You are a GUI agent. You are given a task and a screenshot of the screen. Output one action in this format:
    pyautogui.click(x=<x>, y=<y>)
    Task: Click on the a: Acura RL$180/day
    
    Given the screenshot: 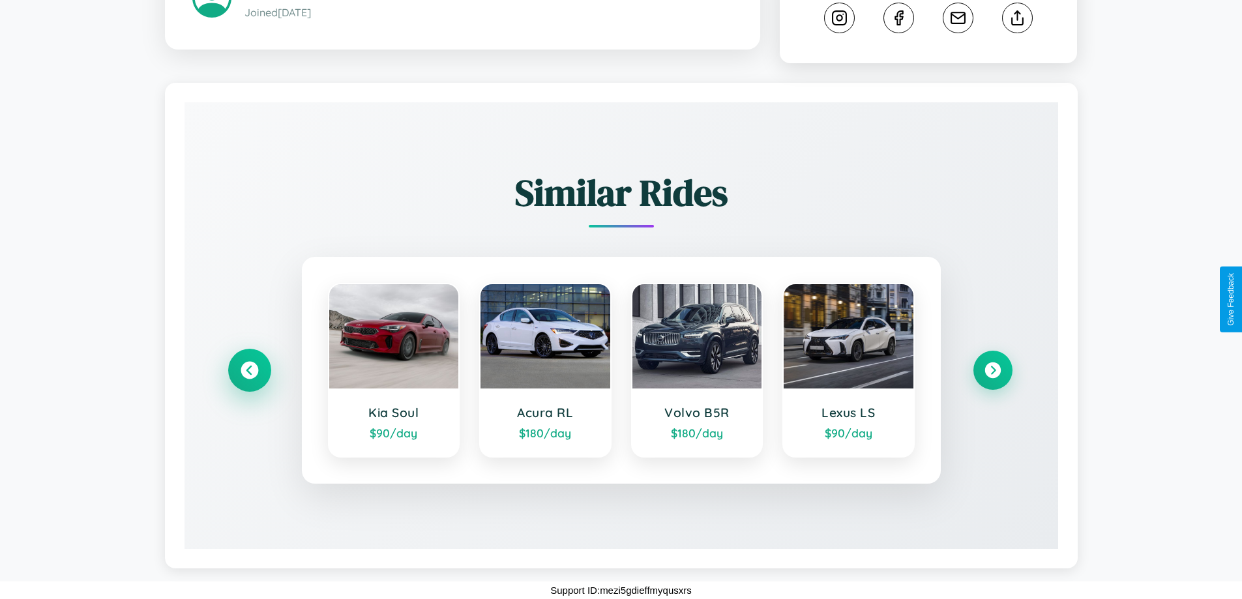 What is the action you would take?
    pyautogui.click(x=545, y=370)
    